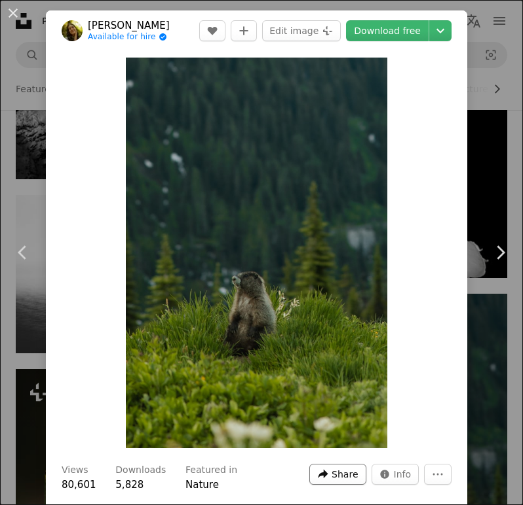 The image size is (523, 505). I want to click on a: Go to Emma Swoboda's profile, so click(72, 31).